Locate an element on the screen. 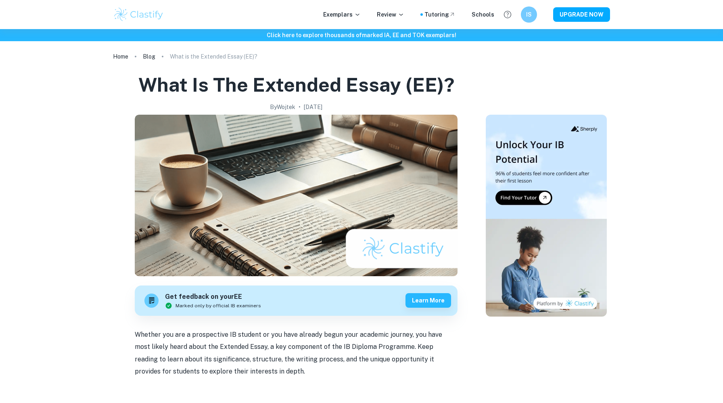 The width and height of the screenshot is (723, 403). p: Exemplars is located at coordinates (342, 15).